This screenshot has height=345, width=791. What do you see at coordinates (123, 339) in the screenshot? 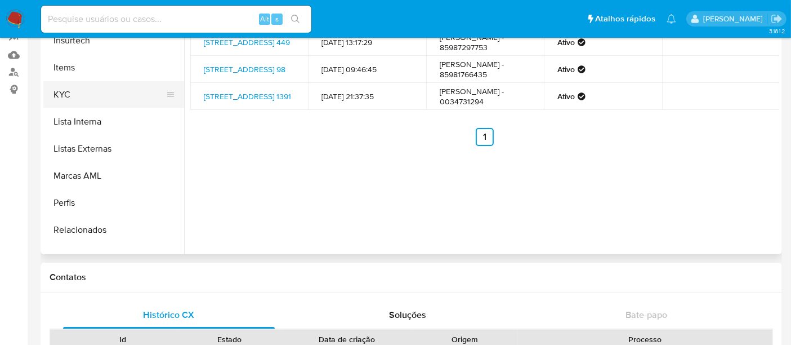
I see `div: Id` at bounding box center [123, 339].